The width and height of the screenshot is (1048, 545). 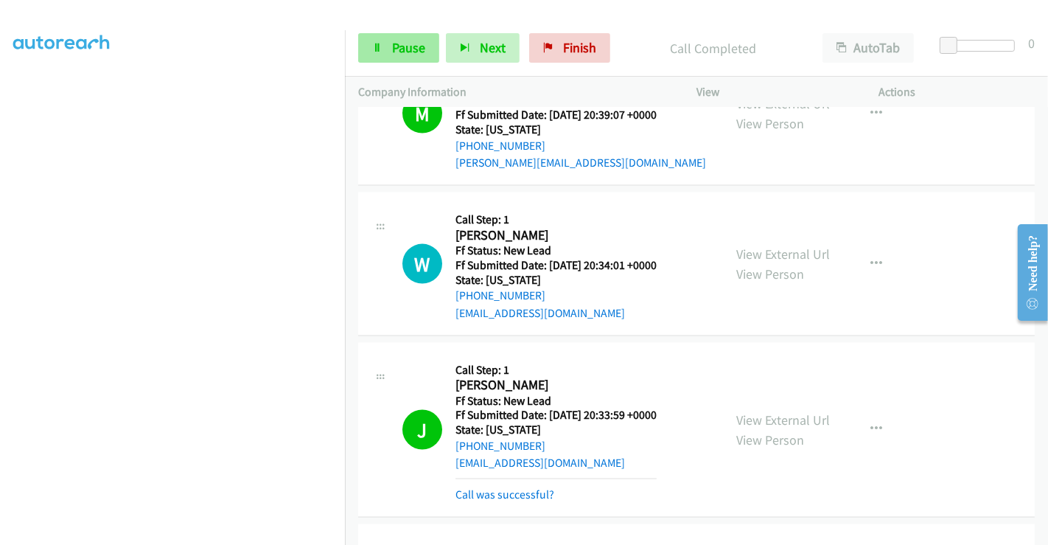 I want to click on button: AutoTab, so click(x=868, y=48).